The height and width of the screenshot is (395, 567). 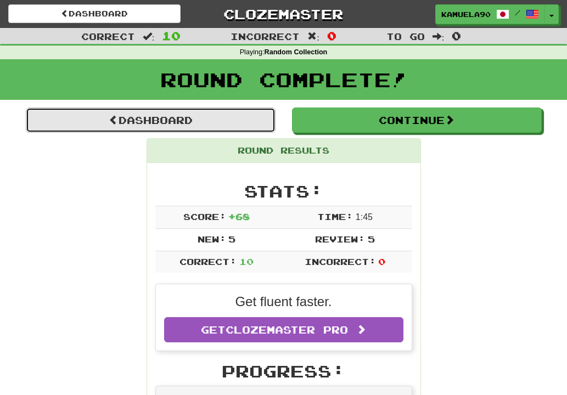 What do you see at coordinates (208, 261) in the screenshot?
I see `span: Correct:` at bounding box center [208, 261].